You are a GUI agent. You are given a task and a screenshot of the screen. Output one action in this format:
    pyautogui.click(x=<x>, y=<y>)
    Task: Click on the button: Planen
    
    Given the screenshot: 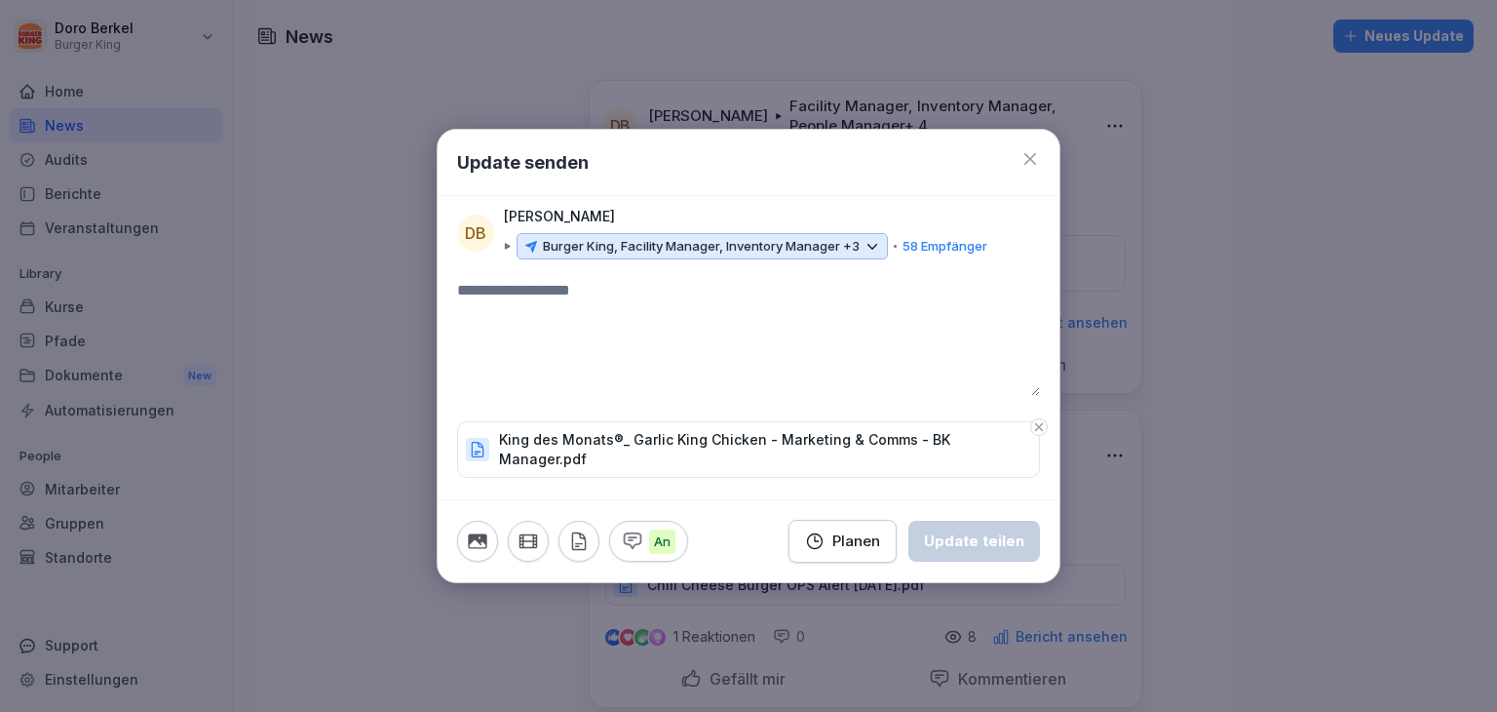 What is the action you would take?
    pyautogui.click(x=842, y=541)
    